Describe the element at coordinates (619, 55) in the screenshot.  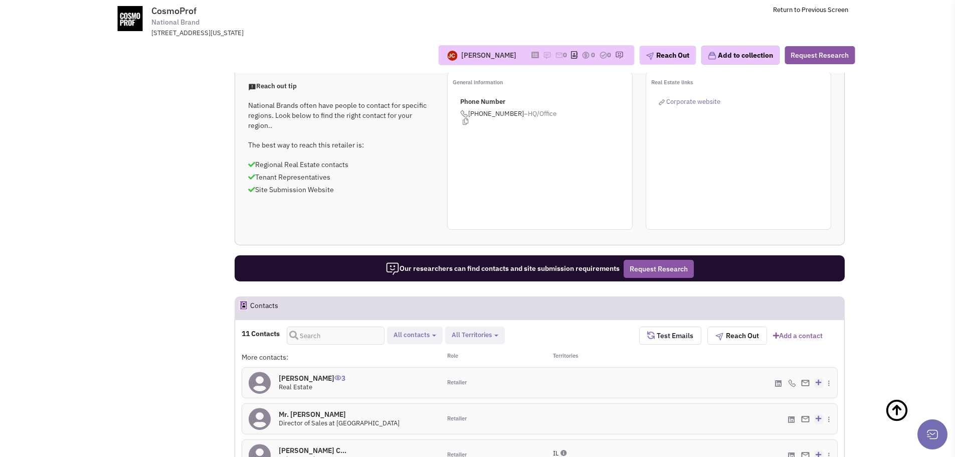
I see `img: research-icon.png` at that location.